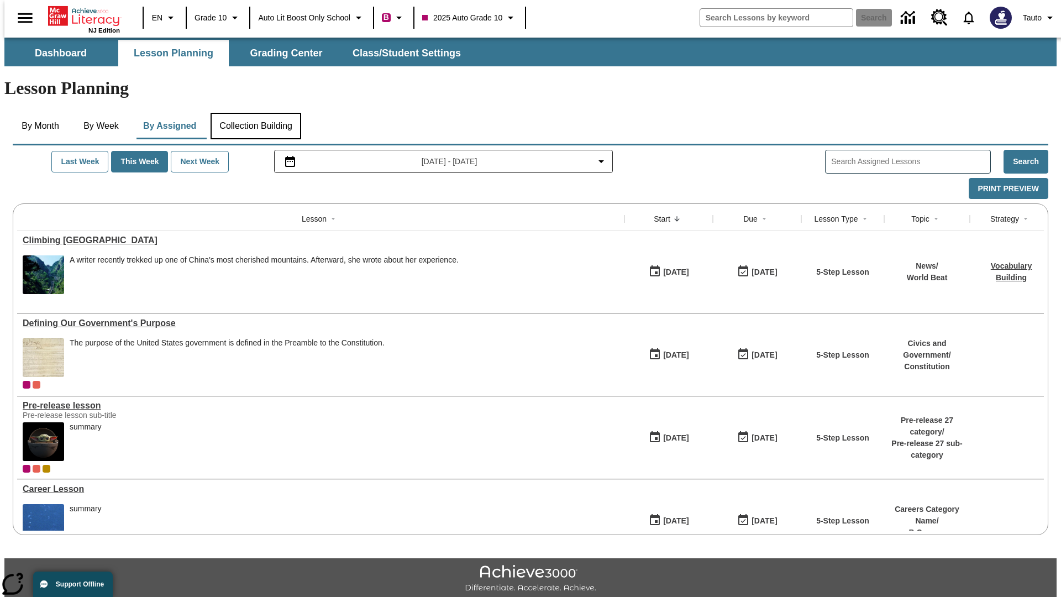  I want to click on p: Careers Category Name /, so click(926, 515).